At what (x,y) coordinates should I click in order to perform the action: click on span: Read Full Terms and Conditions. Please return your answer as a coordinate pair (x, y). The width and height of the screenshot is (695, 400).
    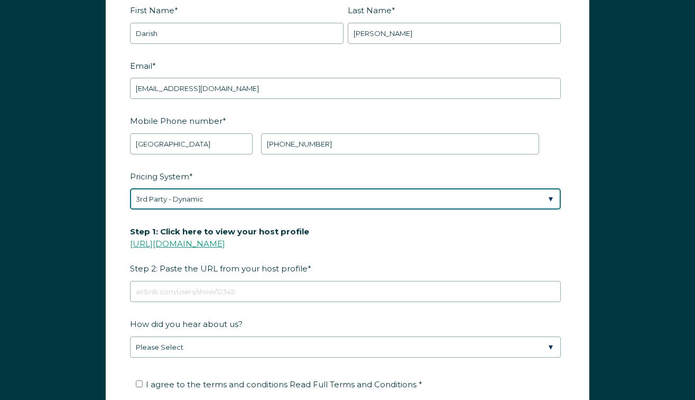
    Looking at the image, I should click on (353, 384).